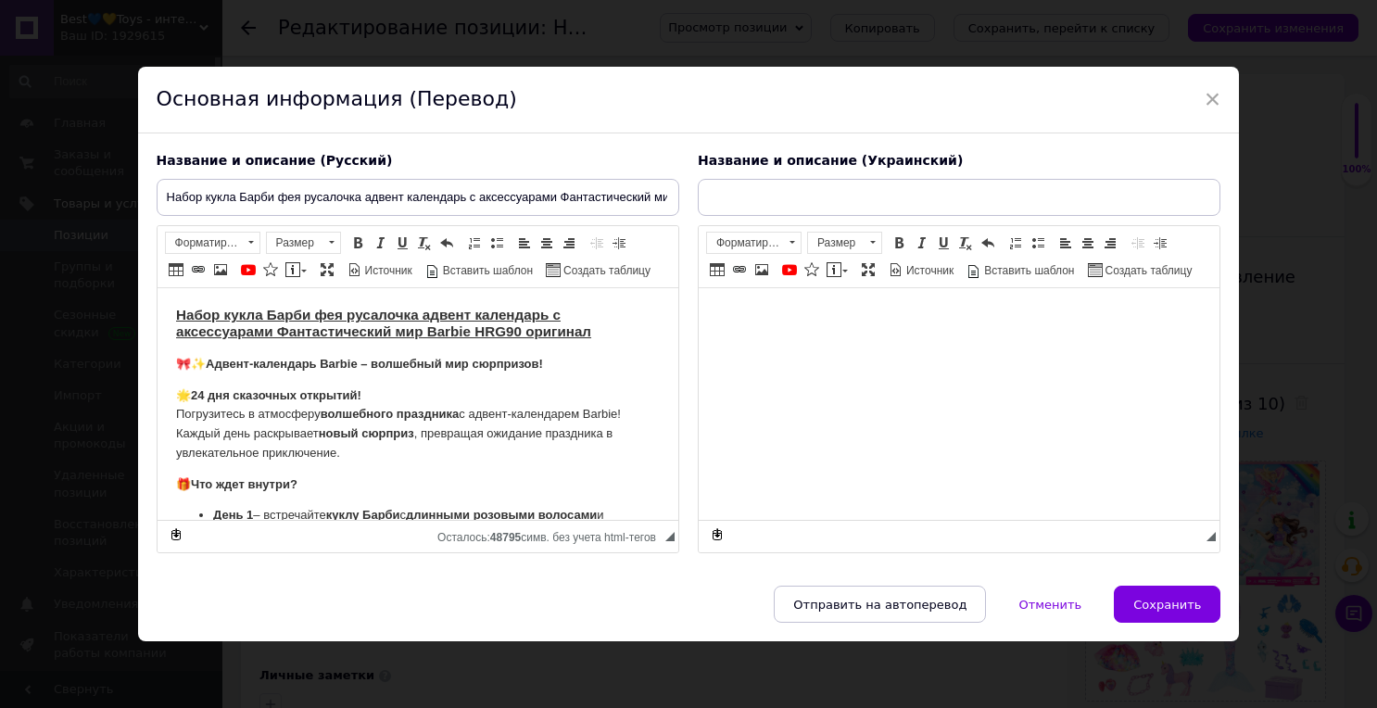 This screenshot has width=1377, height=708. Describe the element at coordinates (274, 160) in the screenshot. I see `span: Название и описание (Русский)` at that location.